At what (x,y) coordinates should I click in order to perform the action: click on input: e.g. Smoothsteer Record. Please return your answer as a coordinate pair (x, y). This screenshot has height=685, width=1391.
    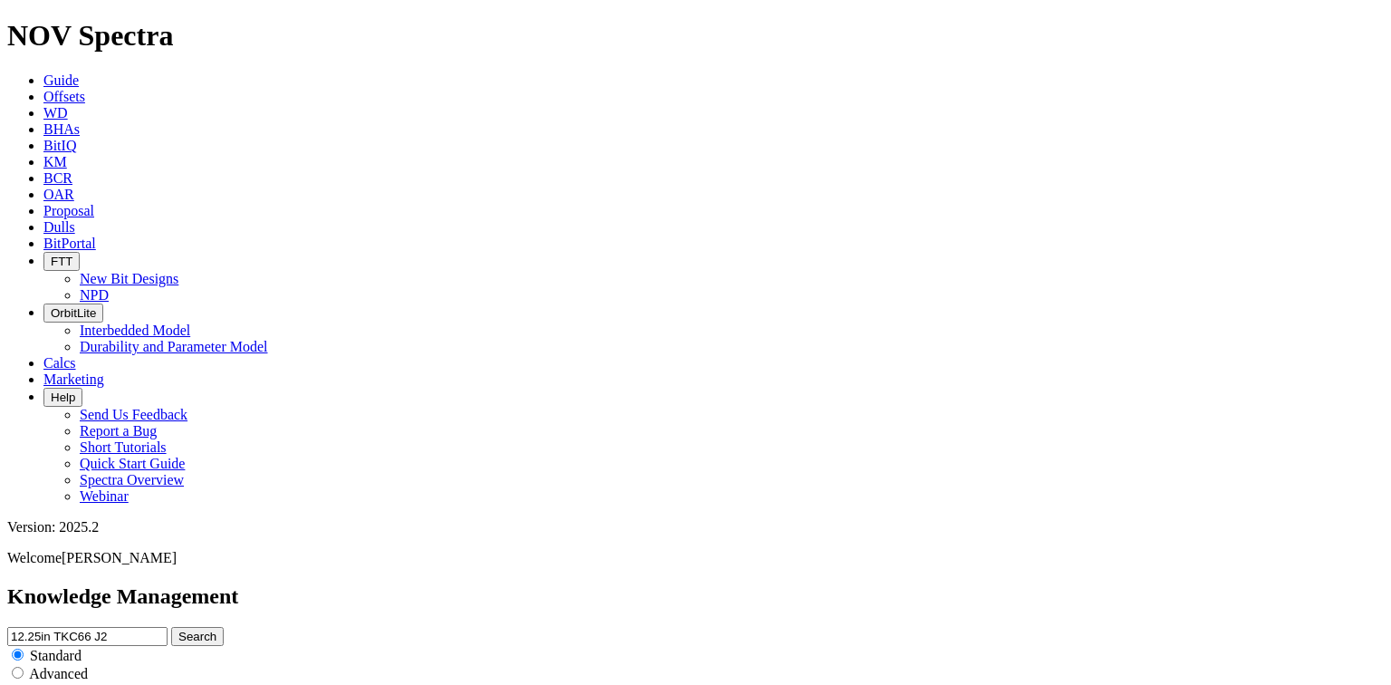
    Looking at the image, I should click on (87, 636).